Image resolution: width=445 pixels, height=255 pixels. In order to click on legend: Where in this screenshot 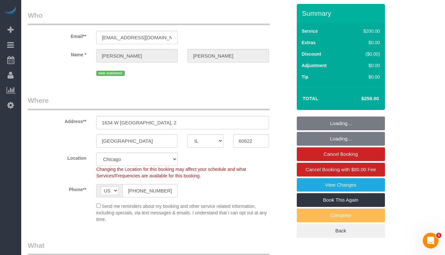, I will do `click(149, 103)`.